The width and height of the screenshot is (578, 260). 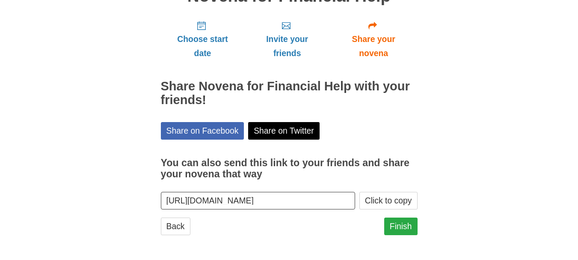 What do you see at coordinates (203, 39) in the screenshot?
I see `a: Choose start date` at bounding box center [203, 39].